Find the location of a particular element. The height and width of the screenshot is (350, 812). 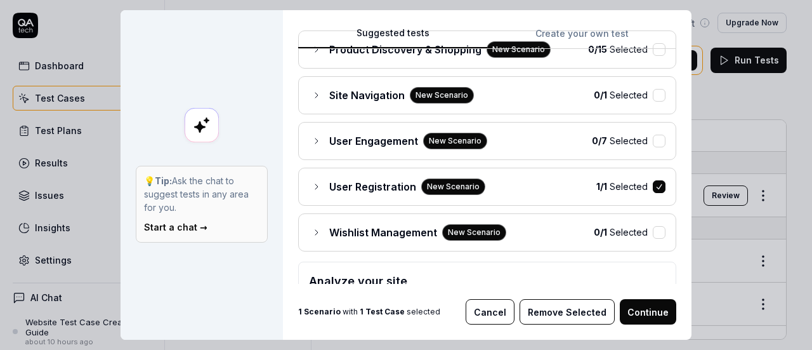

button: Suggested tests is located at coordinates (393, 37).